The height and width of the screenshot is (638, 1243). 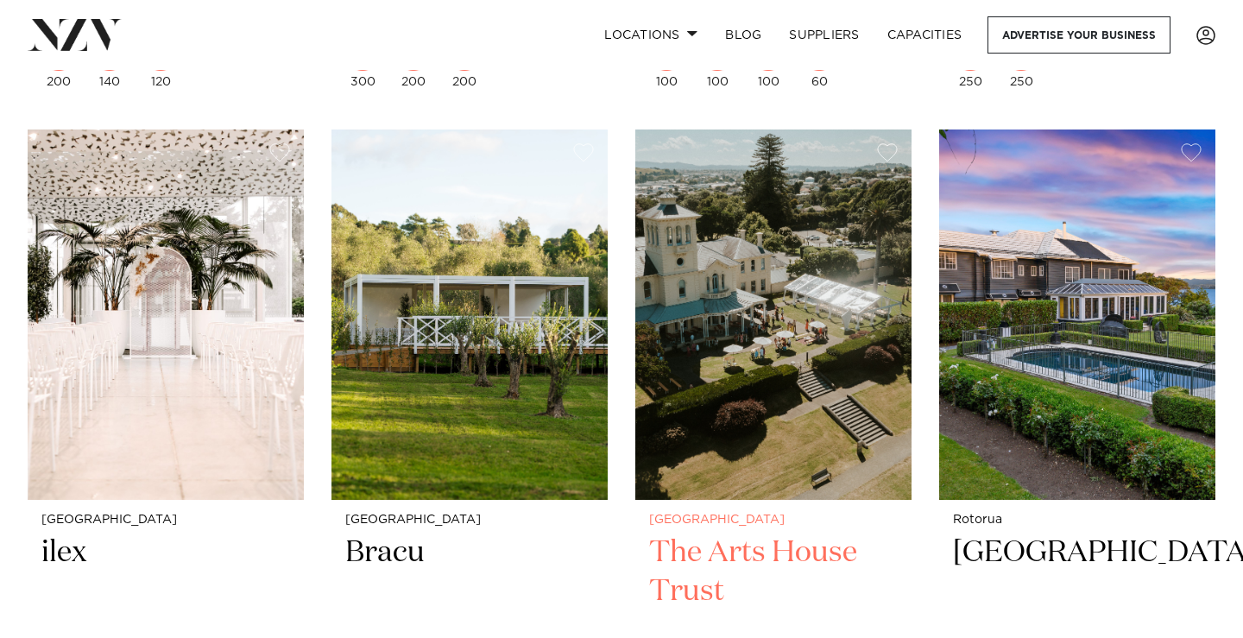 What do you see at coordinates (74, 35) in the screenshot?
I see `img: nzv-logo.png` at bounding box center [74, 35].